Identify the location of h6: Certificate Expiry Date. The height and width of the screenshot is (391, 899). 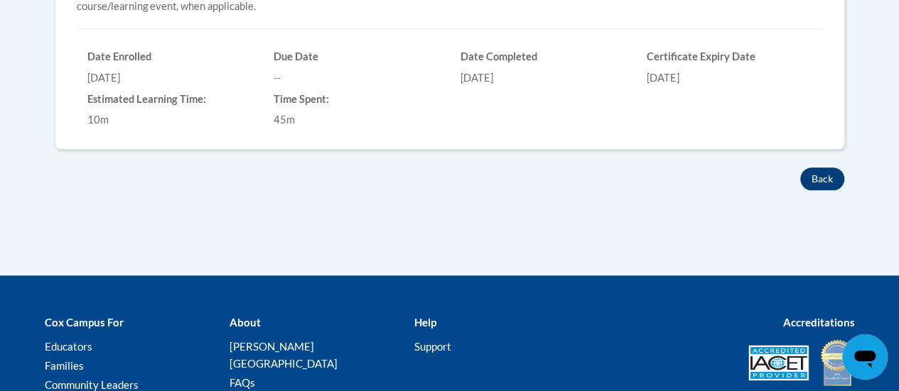
(729, 57).